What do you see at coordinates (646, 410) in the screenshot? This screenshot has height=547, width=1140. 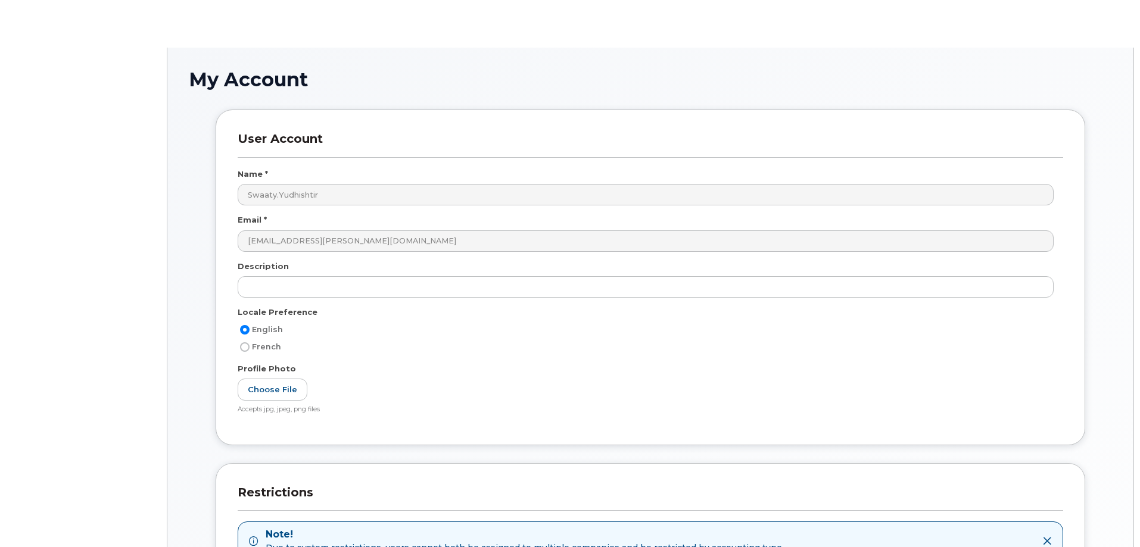 I see `div: Accepts jpg, jpeg, png files` at bounding box center [646, 410].